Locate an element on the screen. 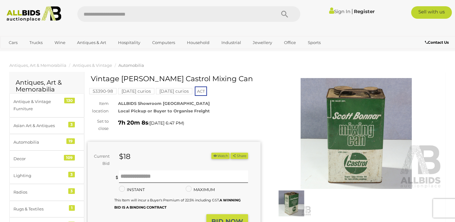 The image size is (455, 222). div: Automobilia is located at coordinates (39, 142).